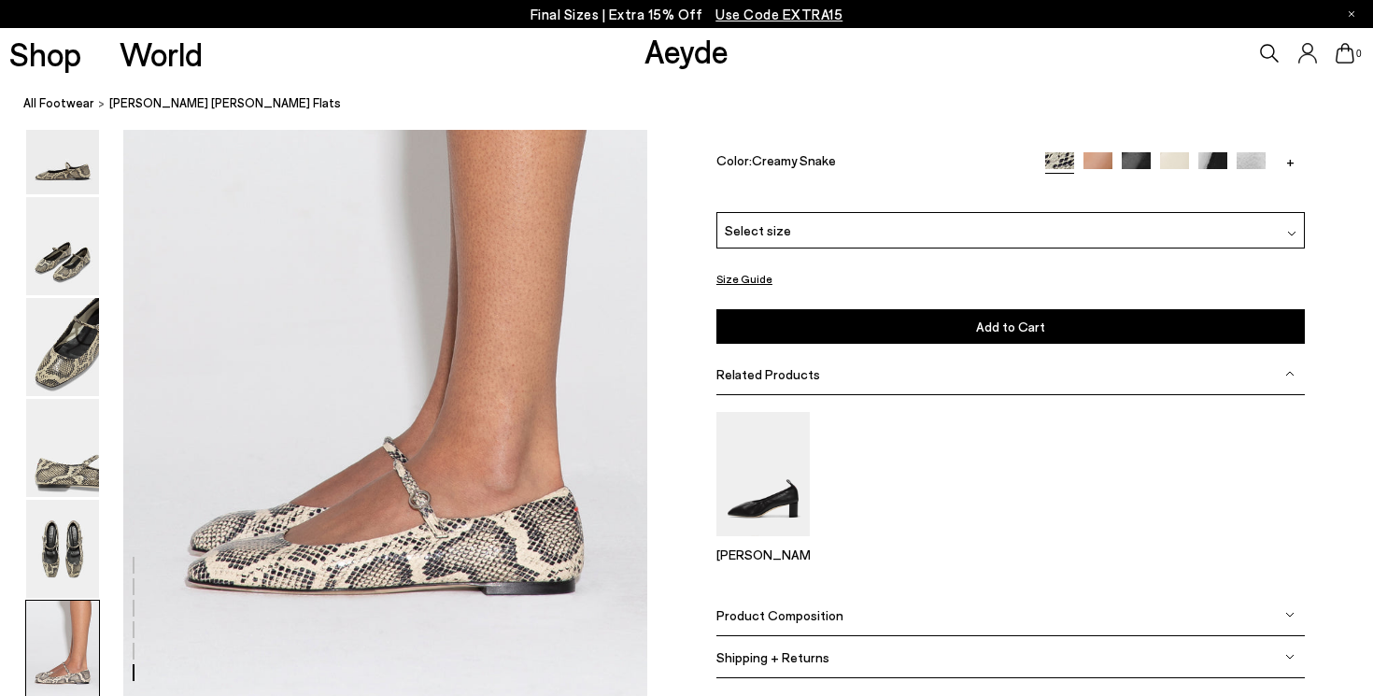  Describe the element at coordinates (1359, 53) in the screenshot. I see `span: 0` at that location.